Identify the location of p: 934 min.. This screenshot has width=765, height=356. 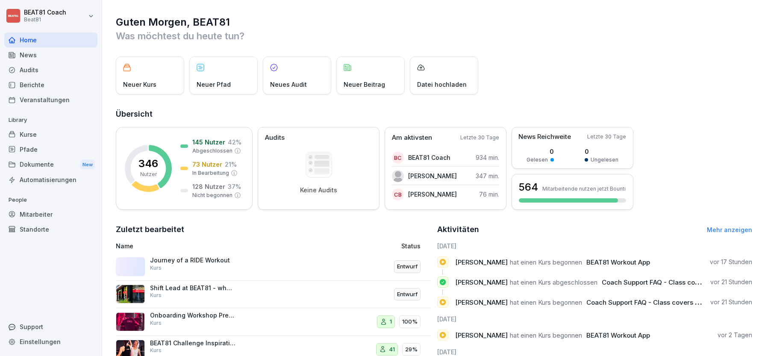
(487, 157).